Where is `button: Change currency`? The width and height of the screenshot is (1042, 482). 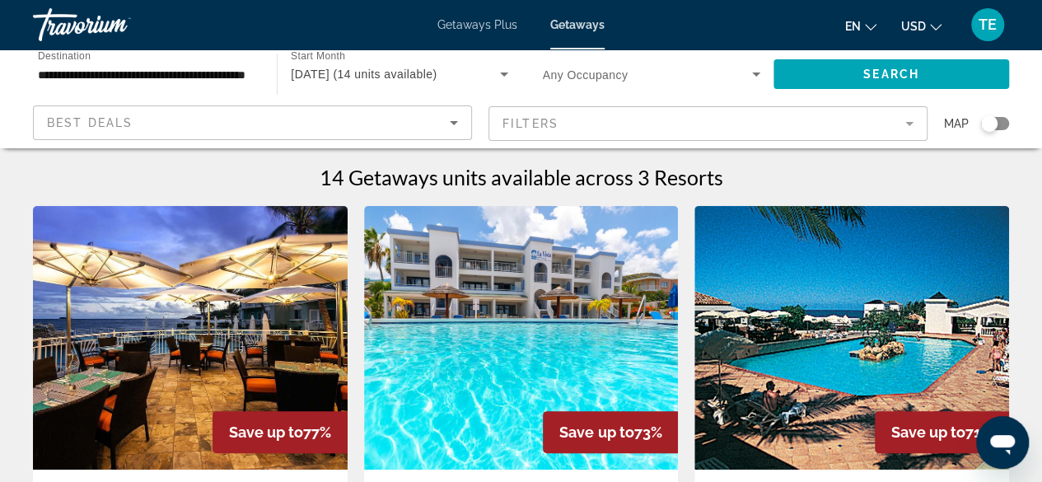 button: Change currency is located at coordinates (921, 26).